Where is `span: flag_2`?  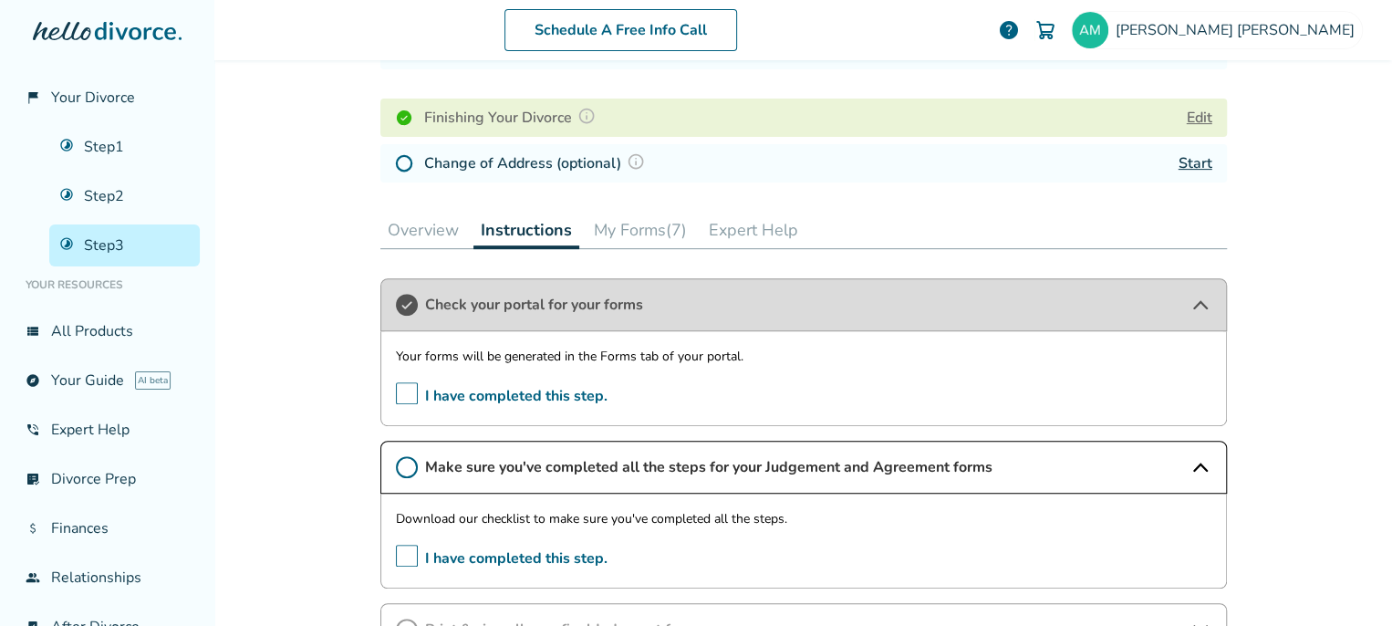 span: flag_2 is located at coordinates (33, 98).